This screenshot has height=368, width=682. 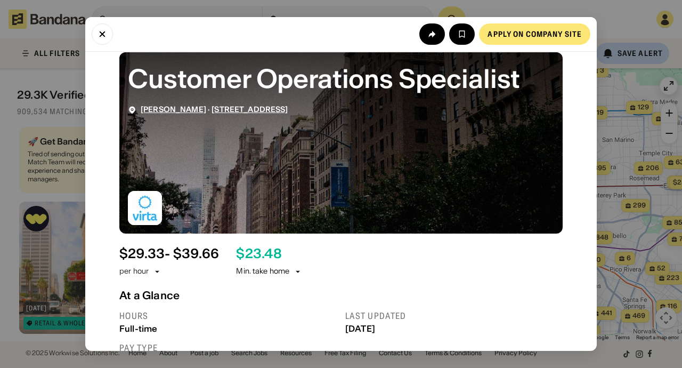 I want to click on div: Customer Operations Specialist, so click(x=341, y=78).